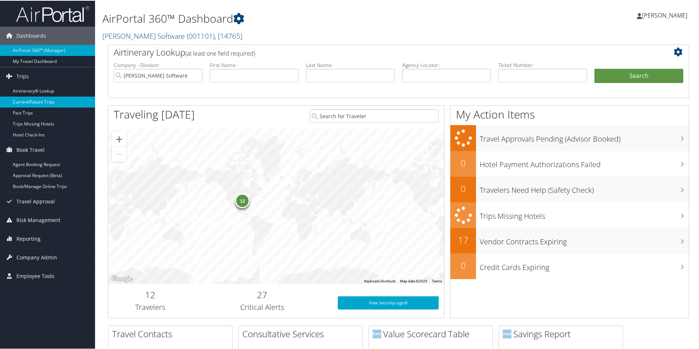  What do you see at coordinates (584, 162) in the screenshot?
I see `h3: Hotel Payment Authorizations Failed` at bounding box center [584, 162].